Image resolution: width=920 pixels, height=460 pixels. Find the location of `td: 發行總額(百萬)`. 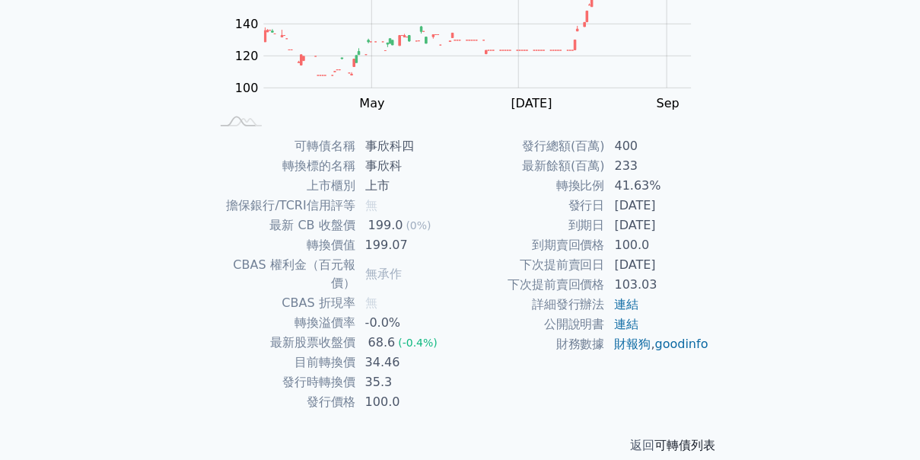

td: 發行總額(百萬) is located at coordinates (533, 146).